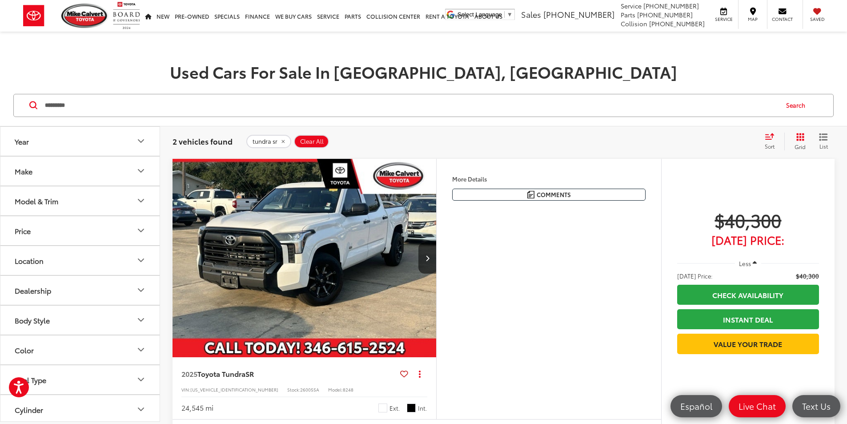  Describe the element at coordinates (549, 194) in the screenshot. I see `button: Comments` at that location.